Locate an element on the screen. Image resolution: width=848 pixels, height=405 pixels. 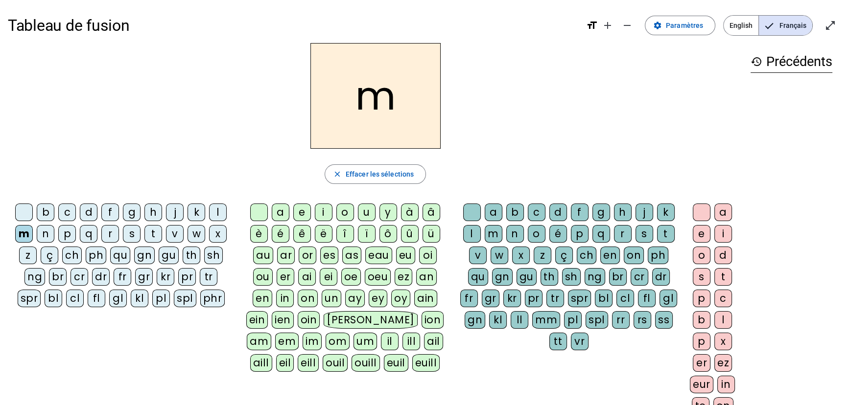
div: h is located at coordinates (623, 212).